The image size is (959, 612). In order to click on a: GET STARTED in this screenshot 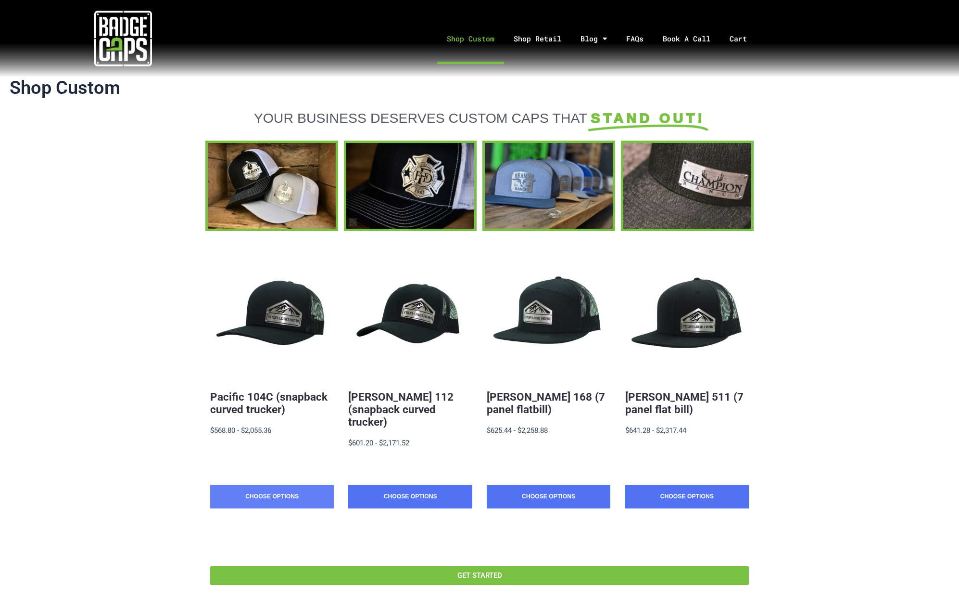, I will do `click(480, 575)`.